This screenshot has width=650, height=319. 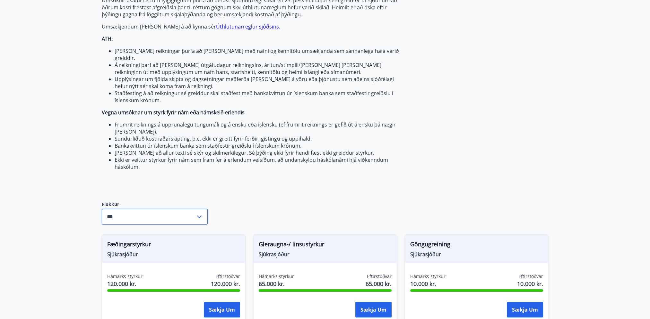 What do you see at coordinates (259, 164) in the screenshot?
I see `li: Ekki er veittur styrkur fyrir nám sem fram fer á erlendum vefsíðum, að undanskyldu háskólanámi hj...` at bounding box center [259, 164].